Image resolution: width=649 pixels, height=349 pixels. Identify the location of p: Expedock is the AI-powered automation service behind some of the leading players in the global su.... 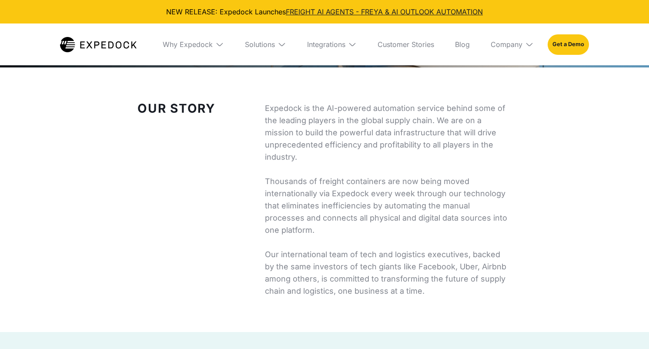
(388, 200).